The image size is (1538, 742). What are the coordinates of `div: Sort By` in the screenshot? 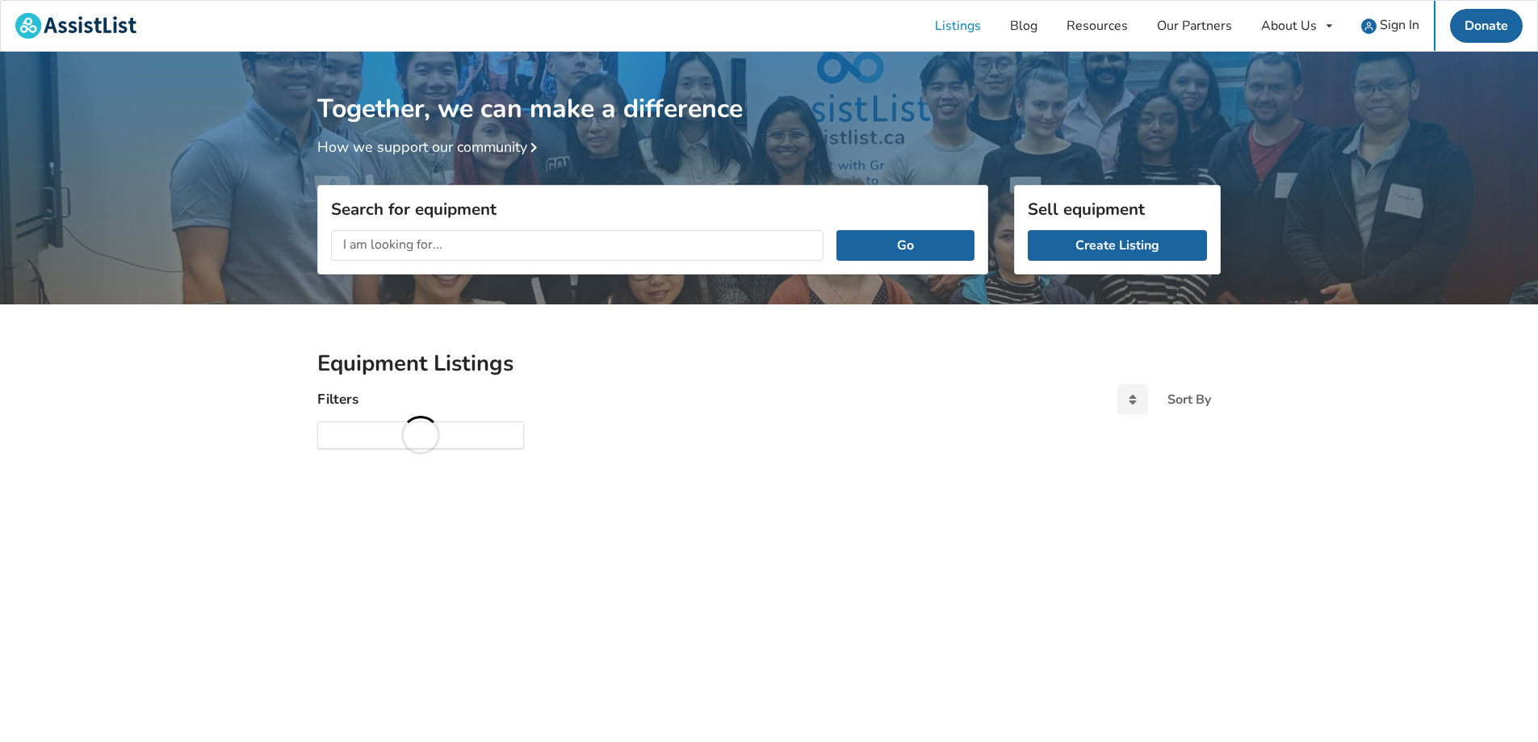 It's located at (1190, 400).